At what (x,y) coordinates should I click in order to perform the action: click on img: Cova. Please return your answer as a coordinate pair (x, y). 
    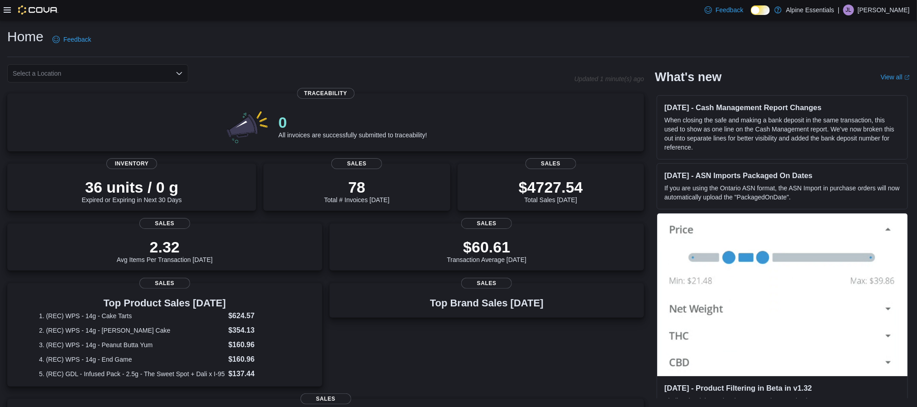
    Looking at the image, I should click on (38, 10).